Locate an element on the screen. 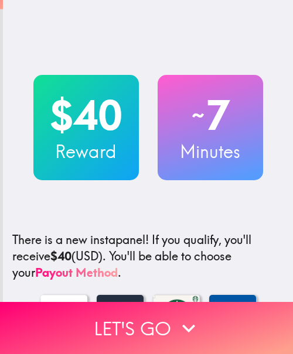 Image resolution: width=293 pixels, height=354 pixels. b: $40 is located at coordinates (61, 256).